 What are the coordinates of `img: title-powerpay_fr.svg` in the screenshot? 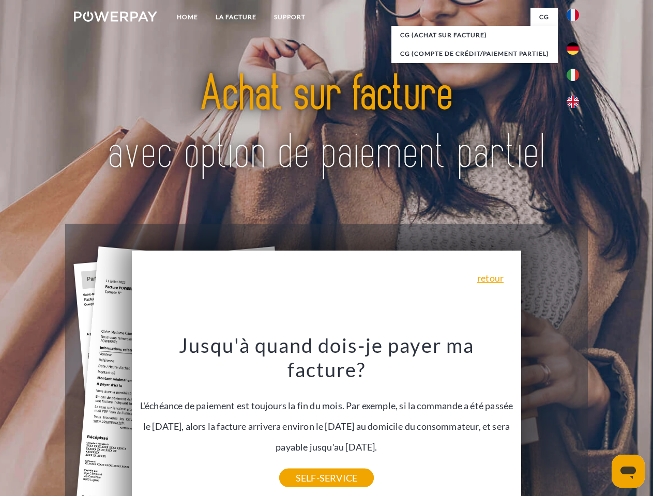 It's located at (326, 124).